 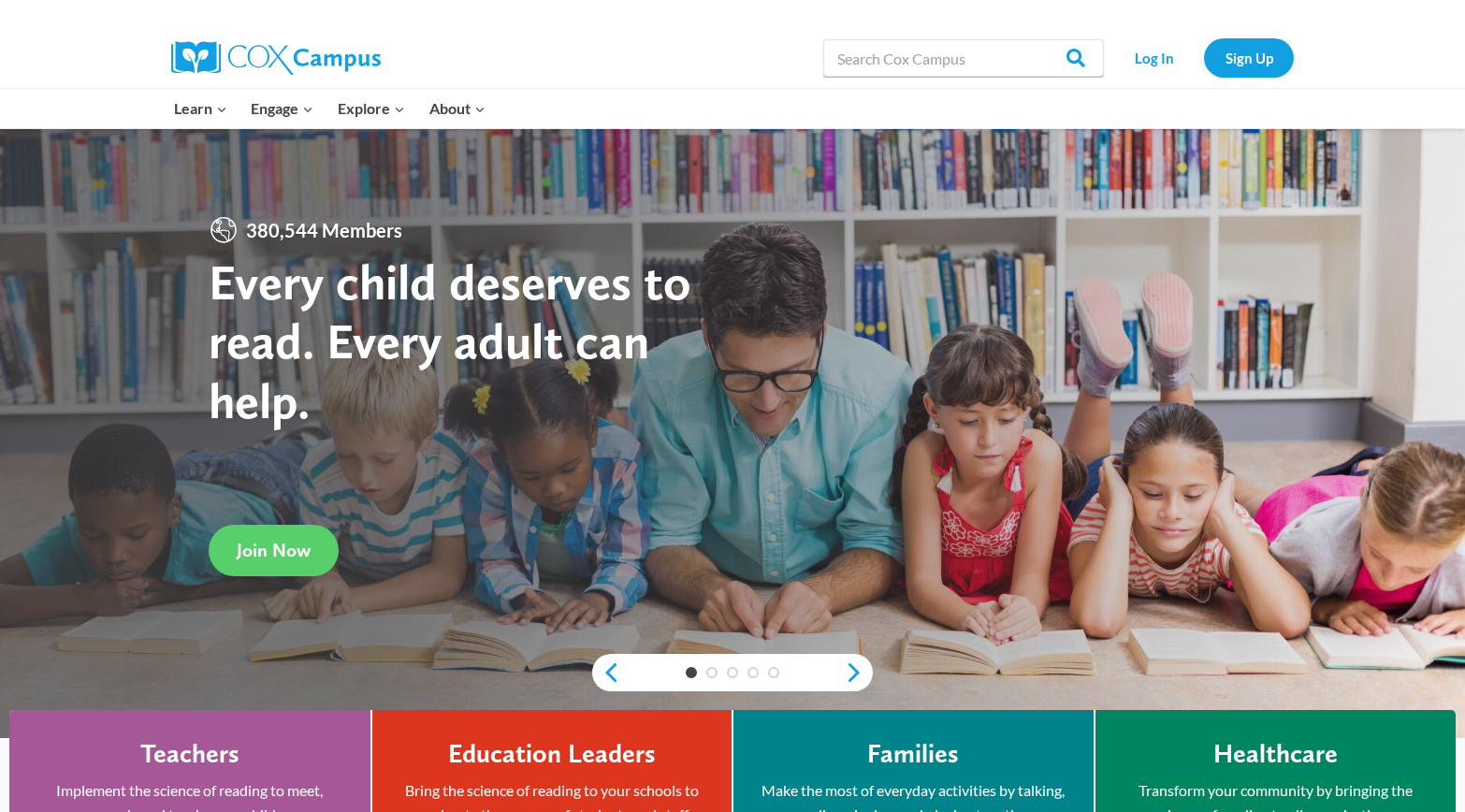 I want to click on div: content slider buttons, so click(x=732, y=672).